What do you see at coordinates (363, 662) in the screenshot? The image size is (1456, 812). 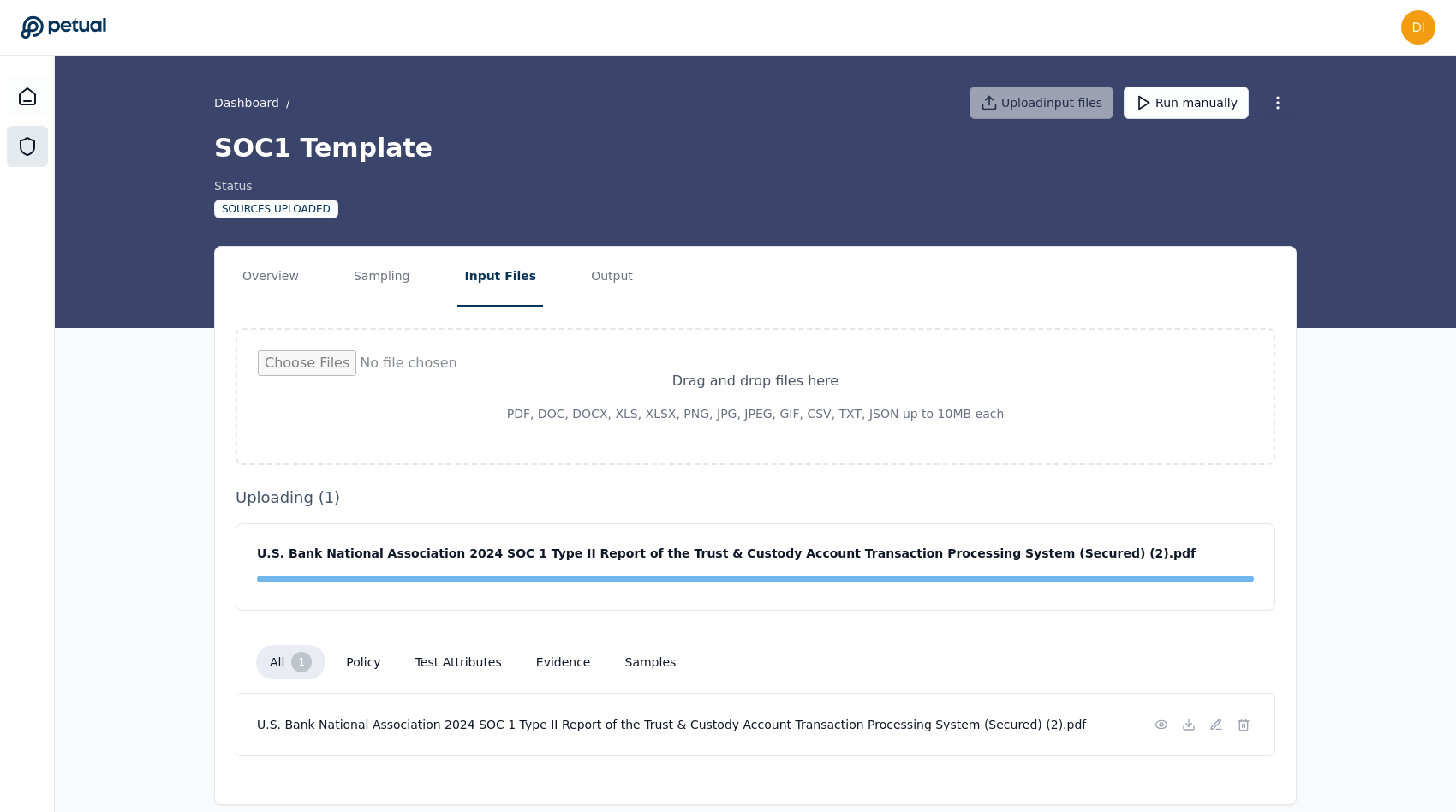 I see `button: policy` at bounding box center [363, 662].